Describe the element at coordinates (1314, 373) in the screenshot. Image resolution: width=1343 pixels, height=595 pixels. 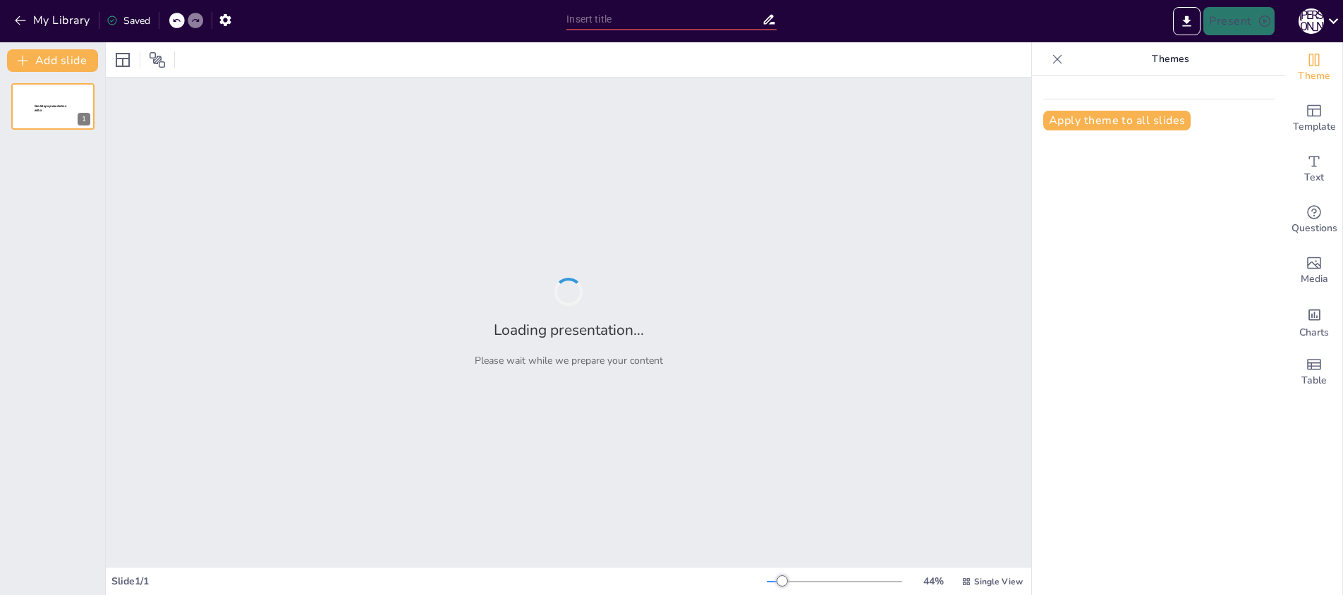
I see `div: Add a table` at that location.